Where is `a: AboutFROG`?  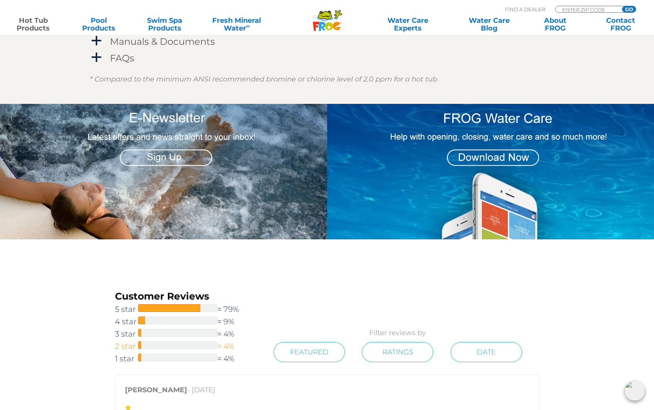
a: AboutFROG is located at coordinates (555, 24).